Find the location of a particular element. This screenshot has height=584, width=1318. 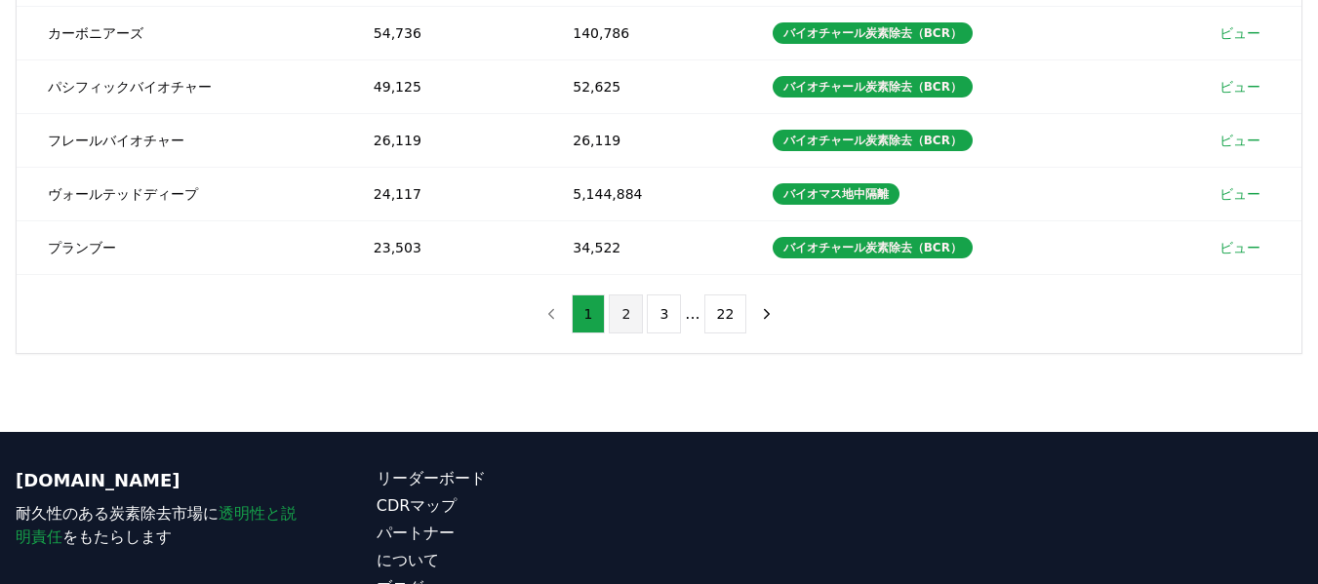

button: 1 is located at coordinates (588, 314).